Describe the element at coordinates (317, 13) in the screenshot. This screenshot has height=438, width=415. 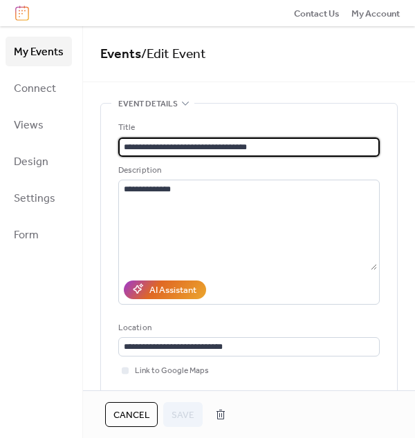
I see `a: Contact Us` at that location.